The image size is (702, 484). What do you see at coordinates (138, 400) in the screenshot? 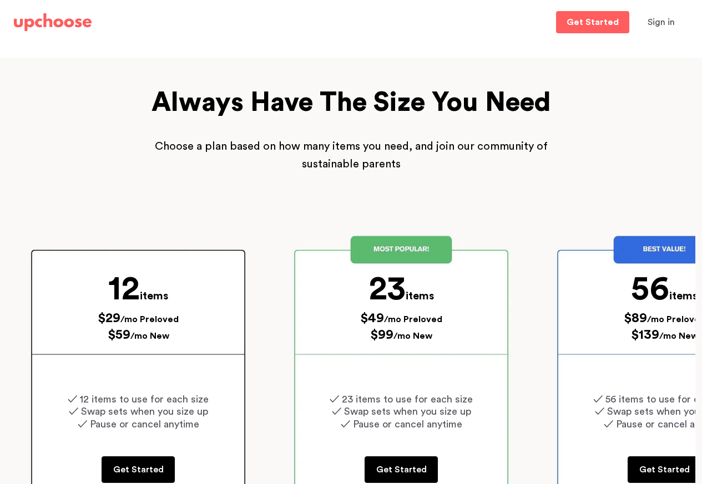
I see `span: ✓ 12 items to use for each size` at bounding box center [138, 400].